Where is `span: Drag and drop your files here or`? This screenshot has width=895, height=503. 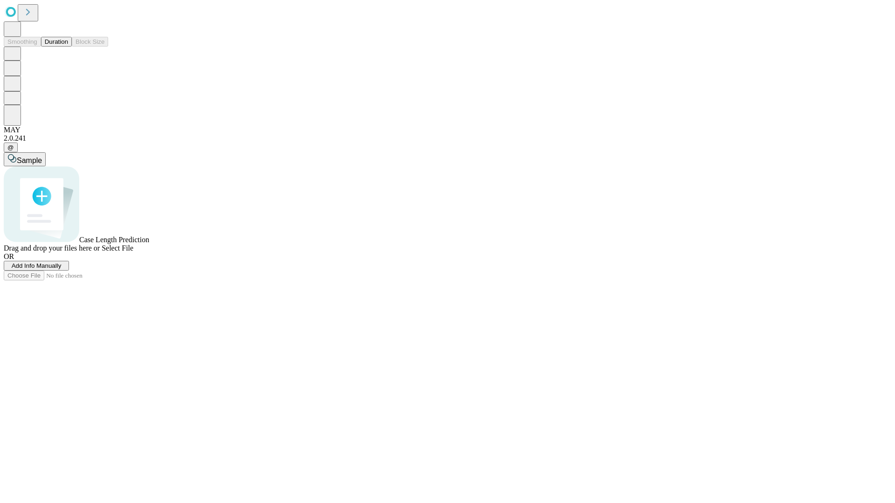
span: Drag and drop your files here or is located at coordinates (52, 248).